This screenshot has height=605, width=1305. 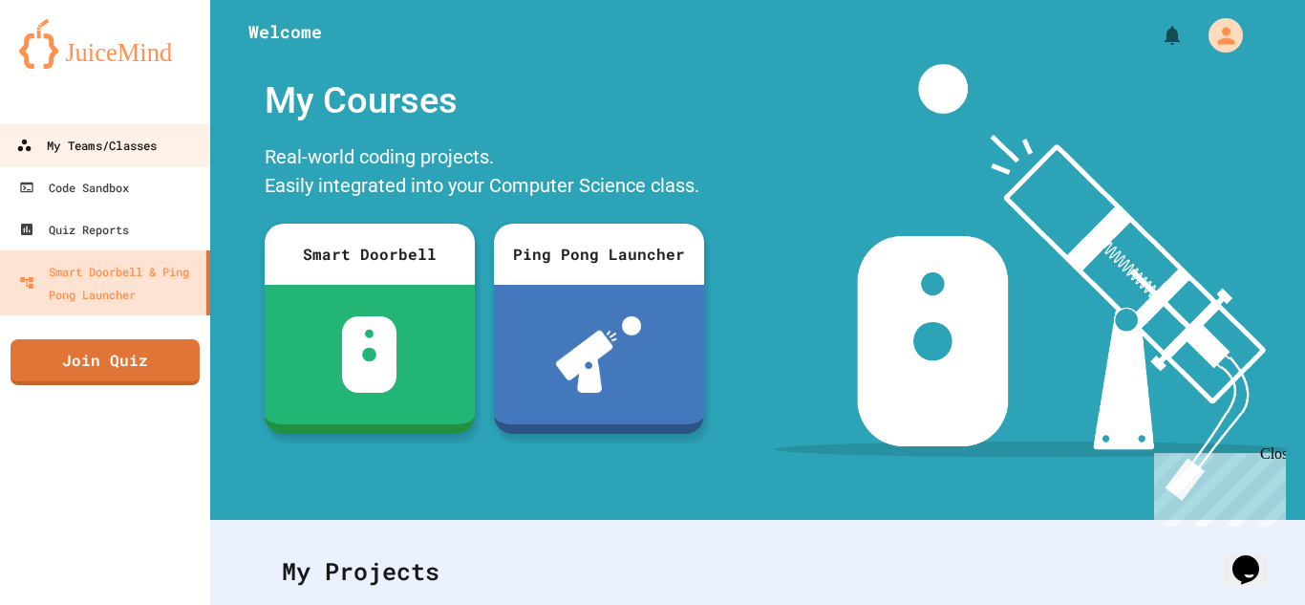 What do you see at coordinates (86, 145) in the screenshot?
I see `div: My Teams/Classes` at bounding box center [86, 145].